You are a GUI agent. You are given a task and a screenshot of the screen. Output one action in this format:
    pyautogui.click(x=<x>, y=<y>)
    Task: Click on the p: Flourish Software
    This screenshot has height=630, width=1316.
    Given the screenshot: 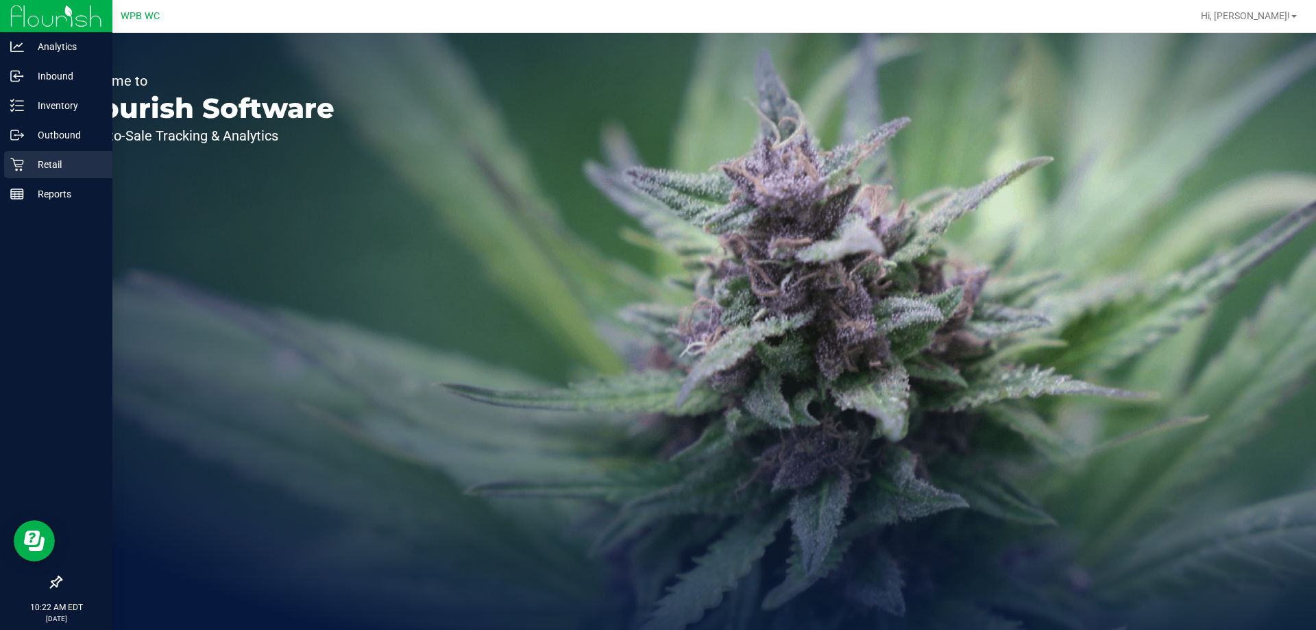 What is the action you would take?
    pyautogui.click(x=204, y=108)
    